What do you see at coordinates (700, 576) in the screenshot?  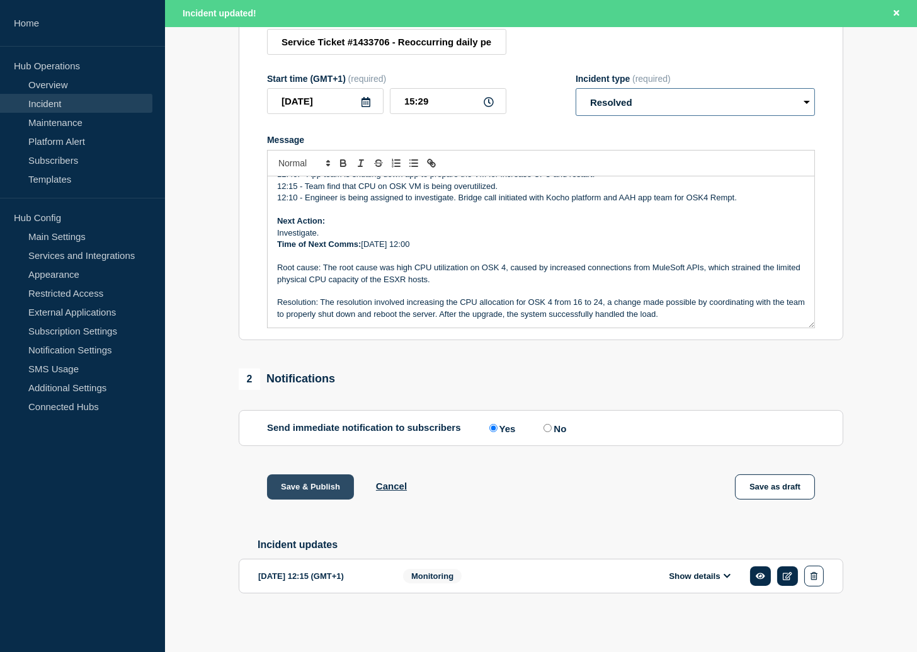 I see `button: Show details` at bounding box center [700, 576].